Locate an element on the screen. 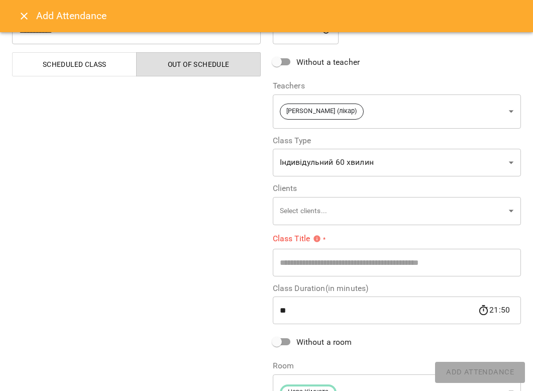 The image size is (533, 391). h6: Add Attendance is located at coordinates (278, 16).